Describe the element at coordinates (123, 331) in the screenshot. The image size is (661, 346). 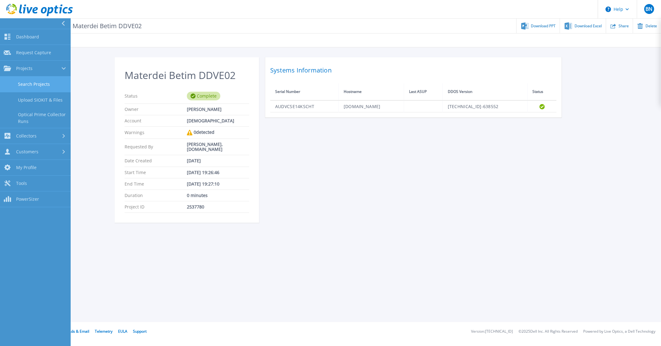
I see `a: EULA` at that location.